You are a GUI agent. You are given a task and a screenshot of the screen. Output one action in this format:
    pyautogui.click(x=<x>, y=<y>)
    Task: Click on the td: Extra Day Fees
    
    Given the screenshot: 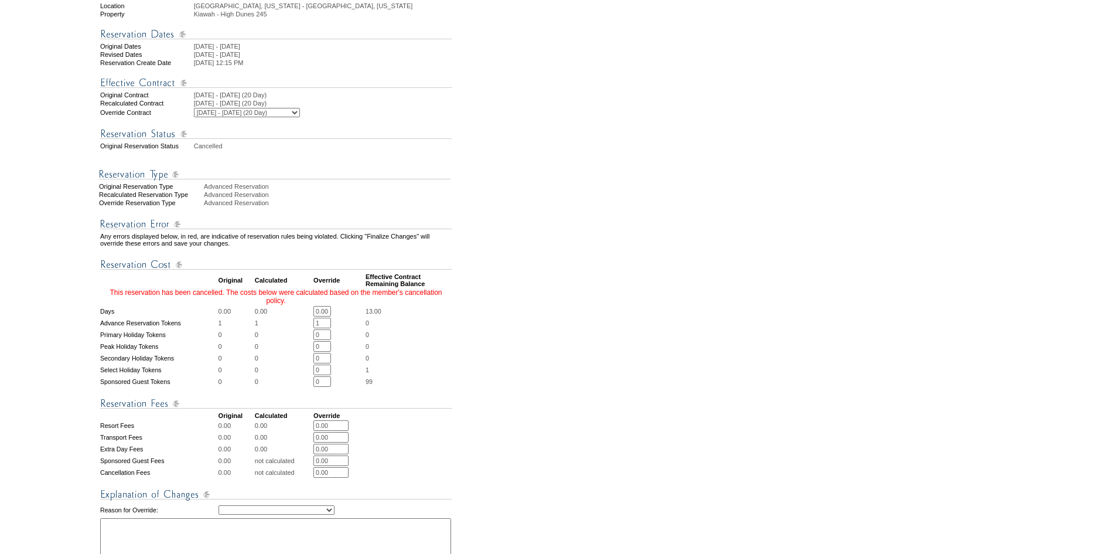 What is the action you would take?
    pyautogui.click(x=159, y=449)
    